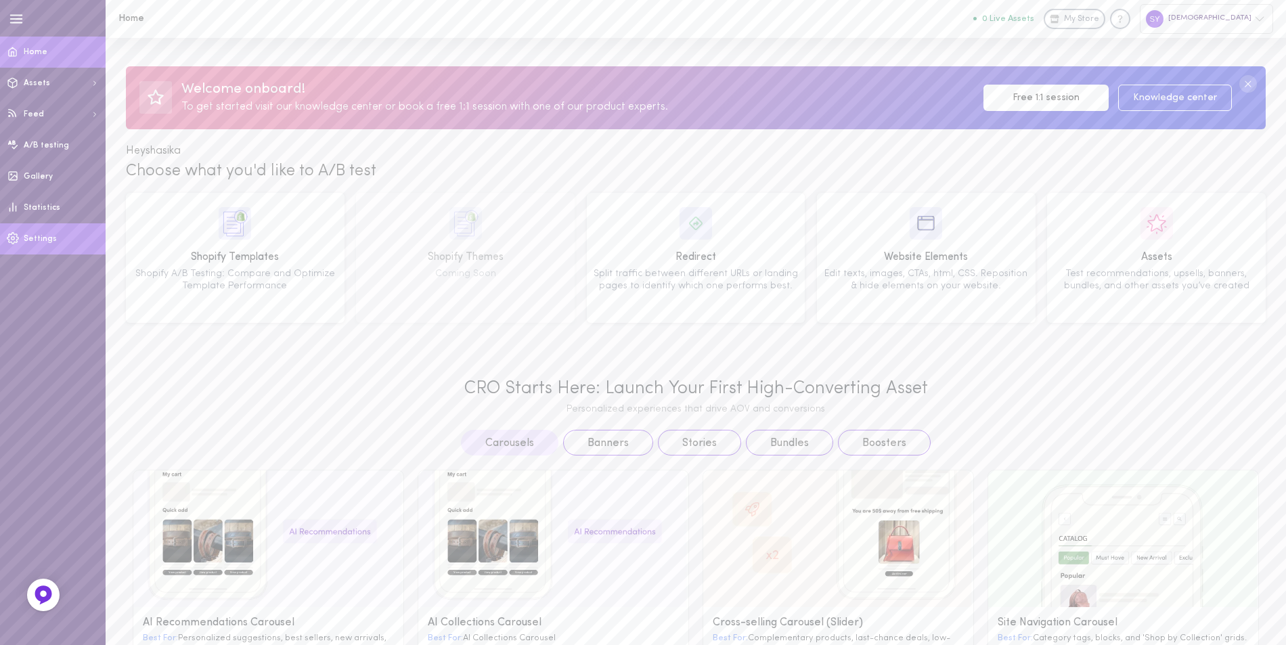  I want to click on button: Bundles, so click(789, 443).